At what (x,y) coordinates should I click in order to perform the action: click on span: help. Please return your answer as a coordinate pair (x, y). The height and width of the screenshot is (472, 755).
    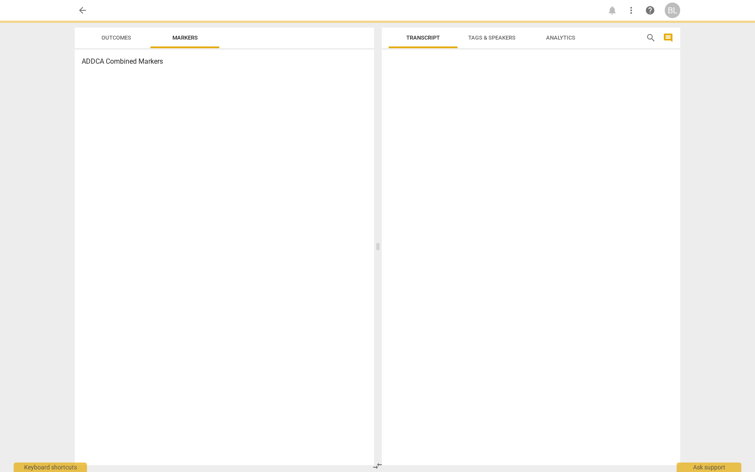
    Looking at the image, I should click on (650, 10).